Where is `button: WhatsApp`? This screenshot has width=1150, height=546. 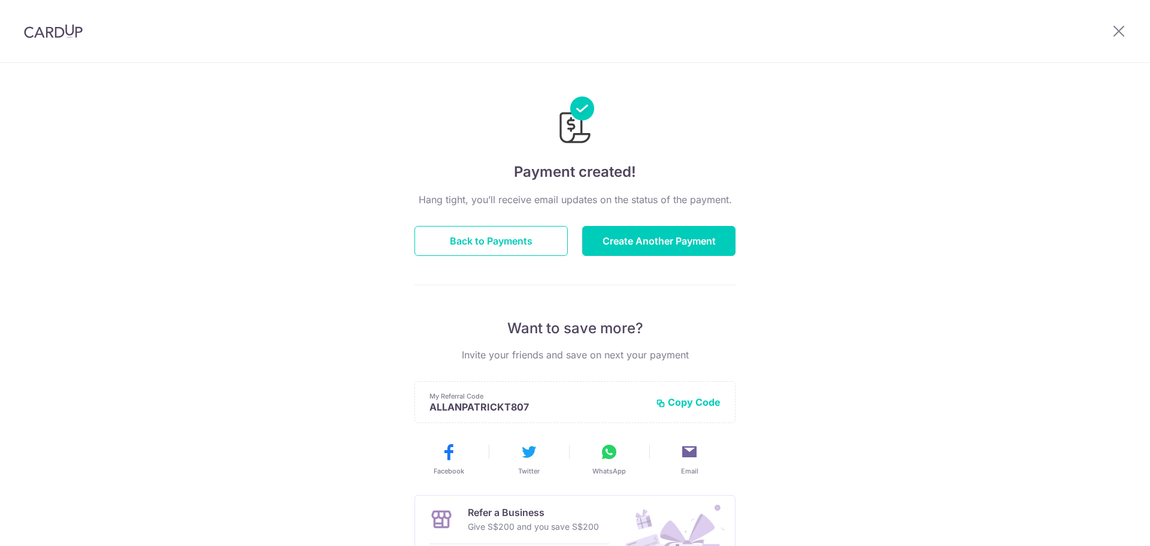 button: WhatsApp is located at coordinates (609, 459).